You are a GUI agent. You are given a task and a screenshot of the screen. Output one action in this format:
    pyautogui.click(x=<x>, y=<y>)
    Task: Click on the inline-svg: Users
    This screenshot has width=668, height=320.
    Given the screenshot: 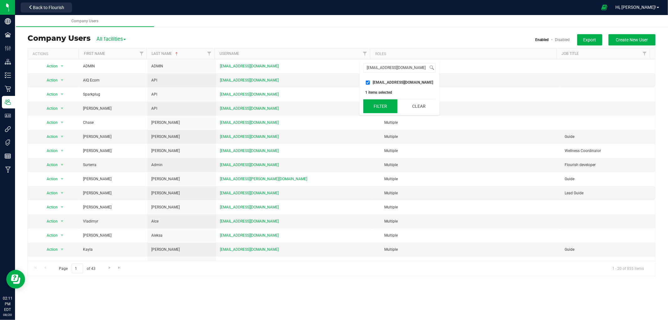 What is the action you would take?
    pyautogui.click(x=8, y=102)
    